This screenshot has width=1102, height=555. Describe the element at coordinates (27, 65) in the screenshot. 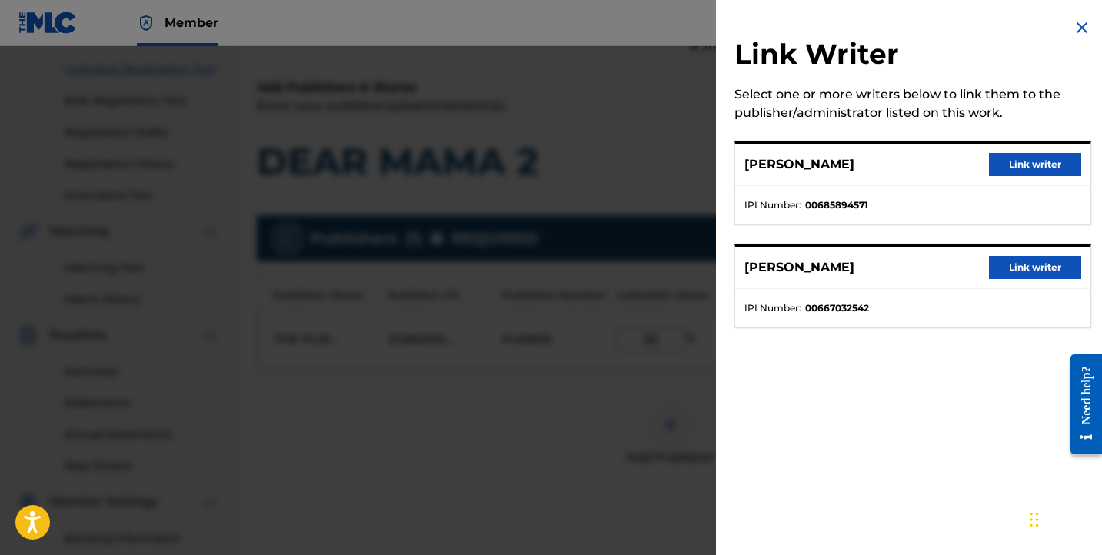

I see `div: Open Resource Center` at that location.